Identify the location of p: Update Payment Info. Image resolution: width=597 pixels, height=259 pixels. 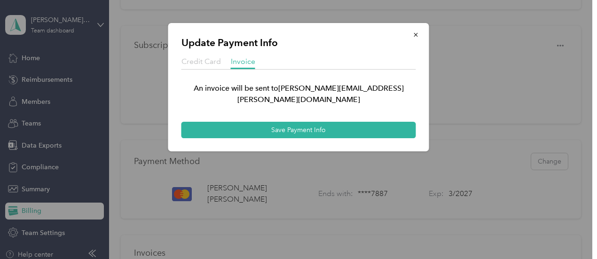
(298, 43).